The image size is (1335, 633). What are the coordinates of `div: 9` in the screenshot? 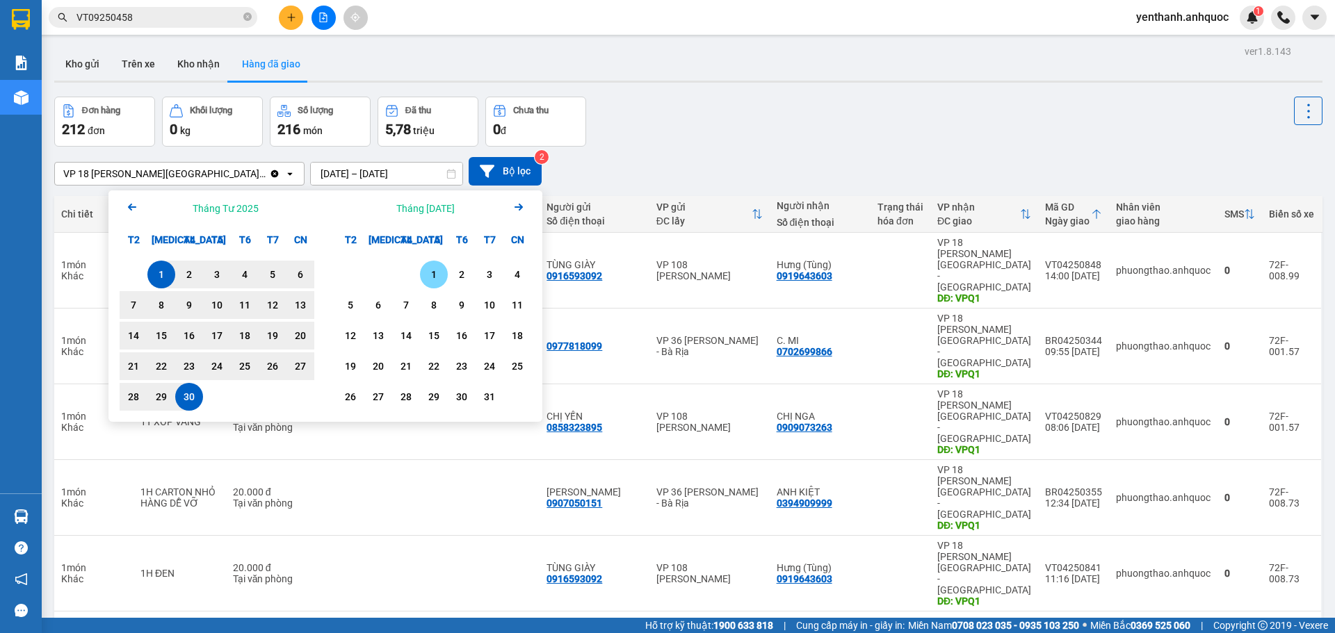 It's located at (462, 305).